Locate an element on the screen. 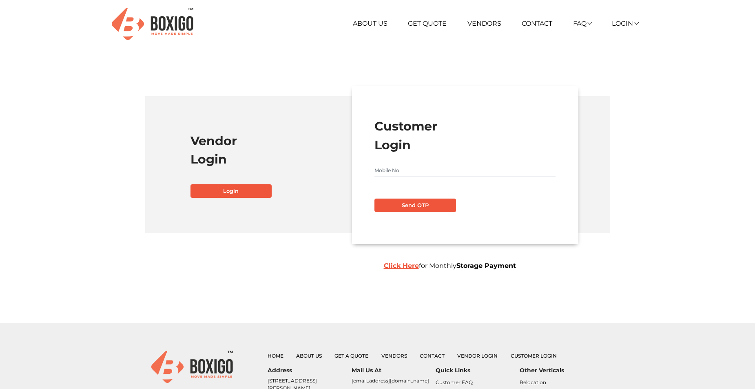  input: Mobile No is located at coordinates (465, 171).